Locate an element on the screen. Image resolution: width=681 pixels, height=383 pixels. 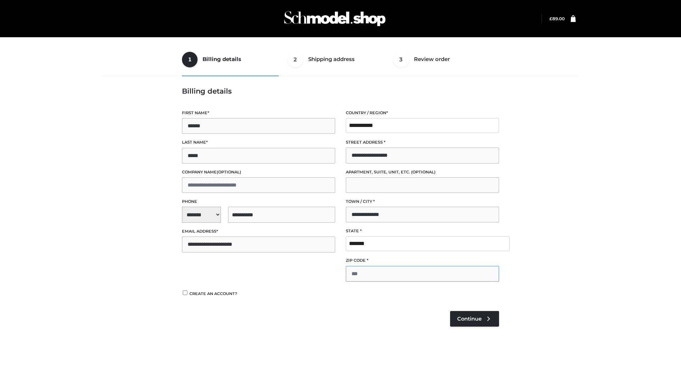
a: Schmodel Admin 964 is located at coordinates (335, 18).